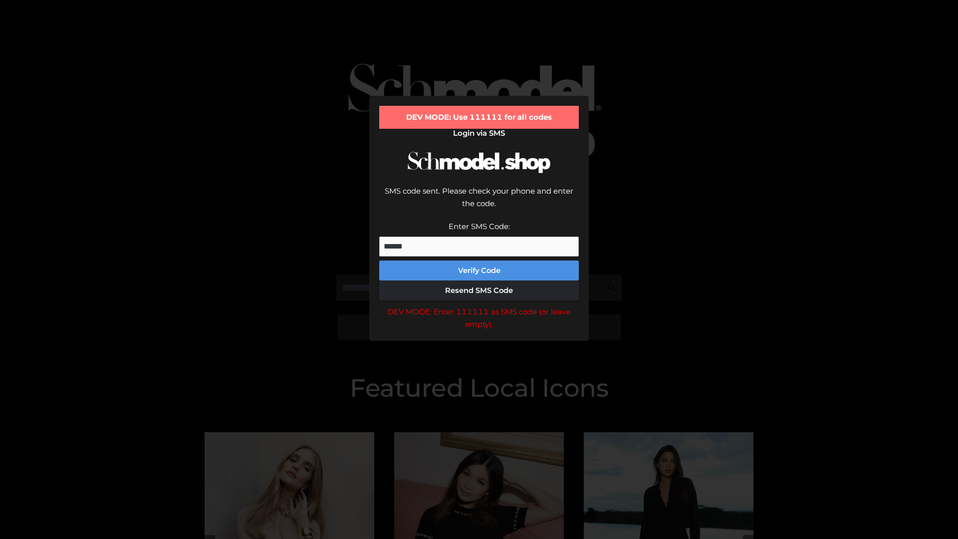  I want to click on img: Schmodel Logo, so click(479, 162).